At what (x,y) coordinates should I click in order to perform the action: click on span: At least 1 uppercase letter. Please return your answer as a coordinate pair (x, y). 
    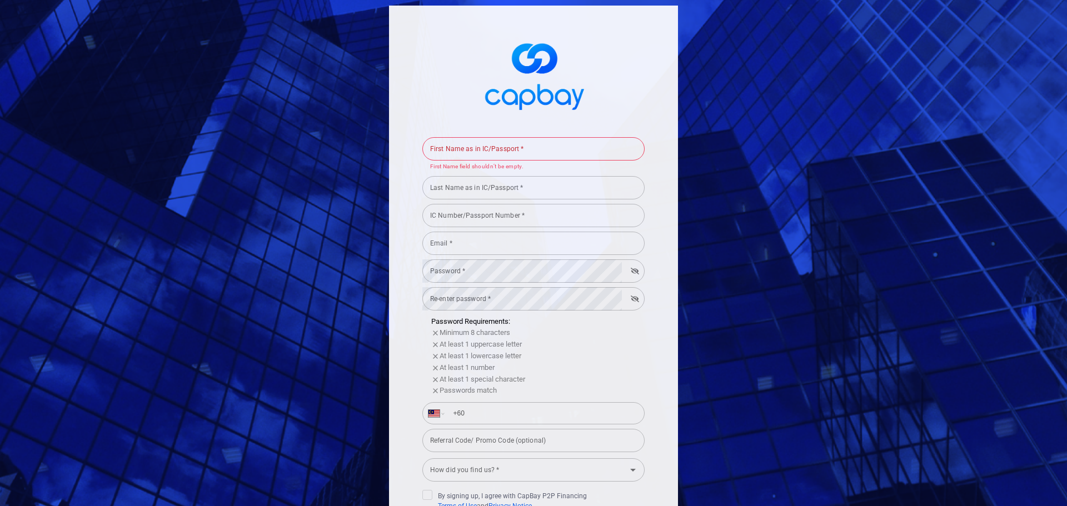
    Looking at the image, I should click on (481, 344).